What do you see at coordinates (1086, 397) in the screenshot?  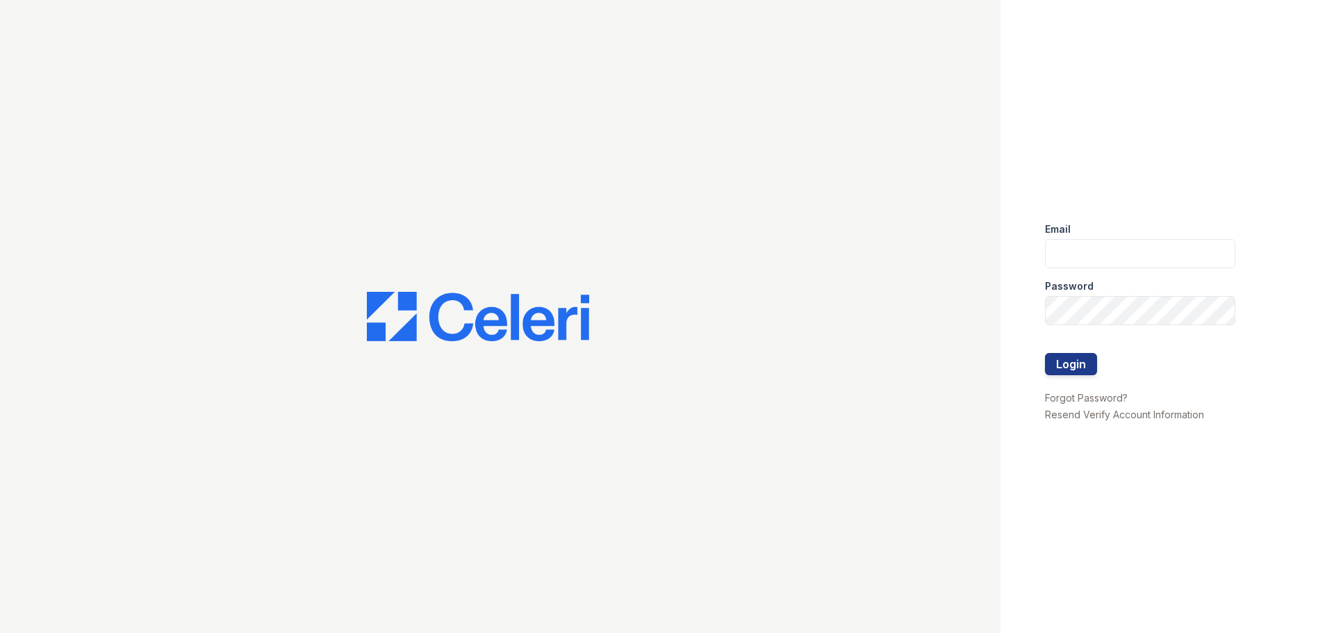 I see `a: Forgot Password?` at bounding box center [1086, 397].